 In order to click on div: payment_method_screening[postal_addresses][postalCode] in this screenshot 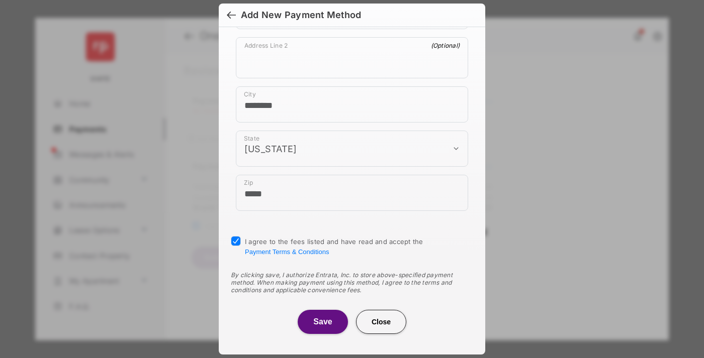, I will do `click(352, 193)`.